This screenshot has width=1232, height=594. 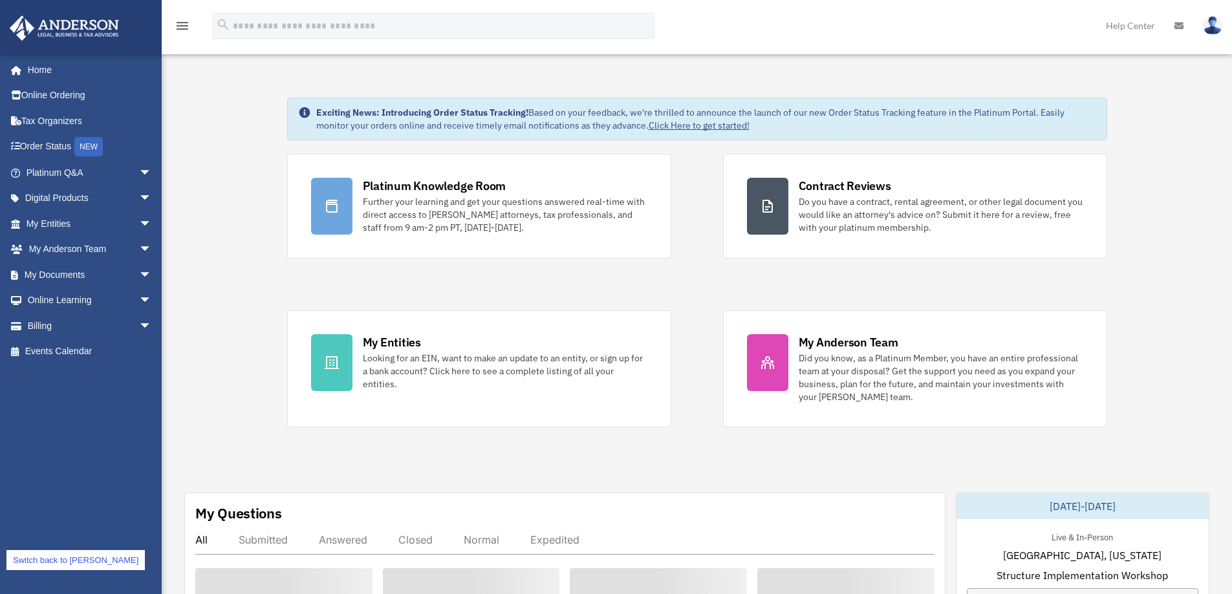 What do you see at coordinates (90, 121) in the screenshot?
I see `a: Tax Organizers` at bounding box center [90, 121].